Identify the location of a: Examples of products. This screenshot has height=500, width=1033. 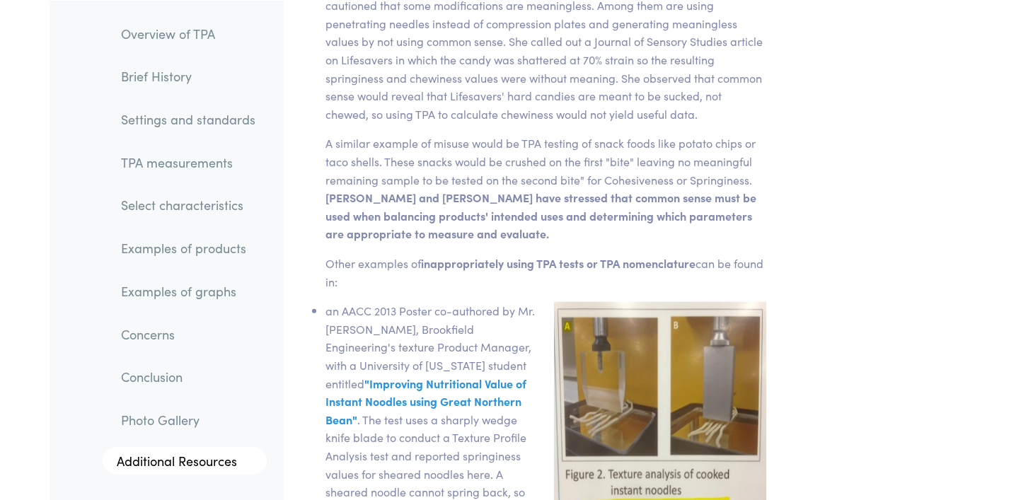
(188, 248).